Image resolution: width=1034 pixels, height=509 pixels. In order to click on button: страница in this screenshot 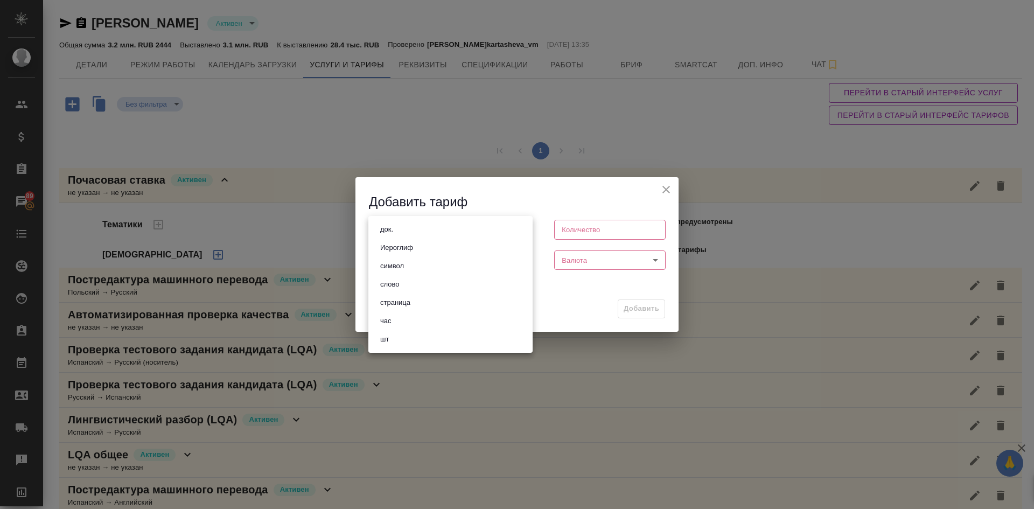, I will do `click(395, 303)`.